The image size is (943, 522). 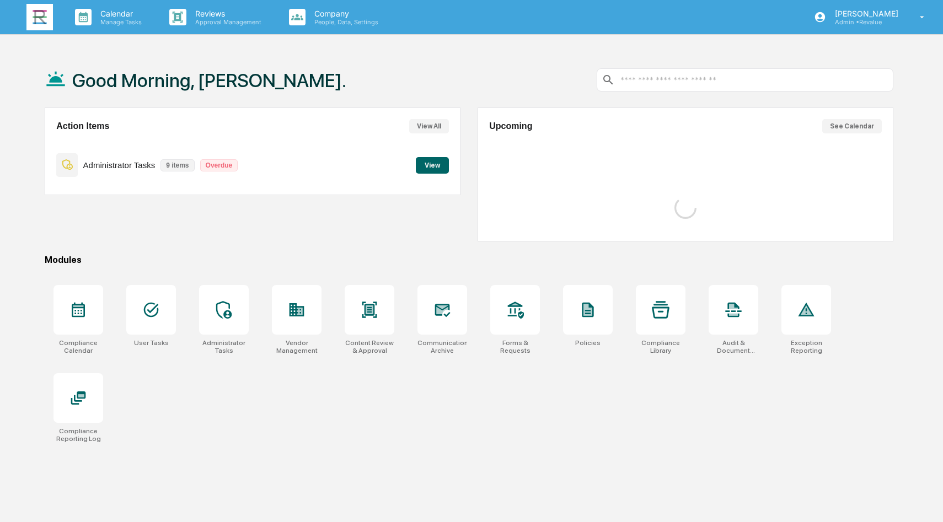 I want to click on img: logo, so click(x=40, y=17).